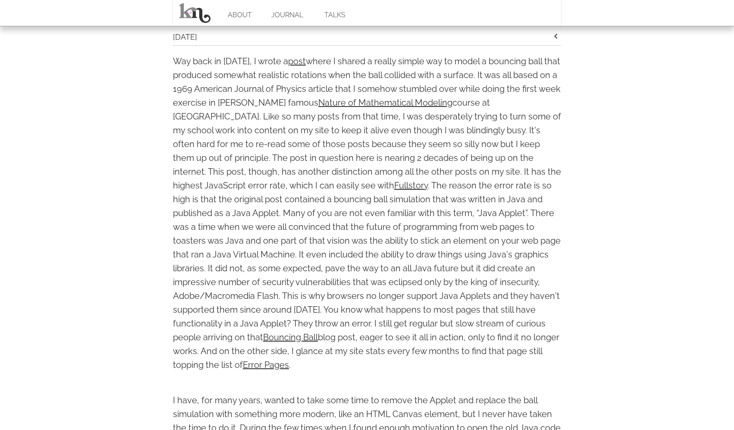 This screenshot has width=734, height=430. What do you see at coordinates (411, 185) in the screenshot?
I see `a: Fullstory` at bounding box center [411, 185].